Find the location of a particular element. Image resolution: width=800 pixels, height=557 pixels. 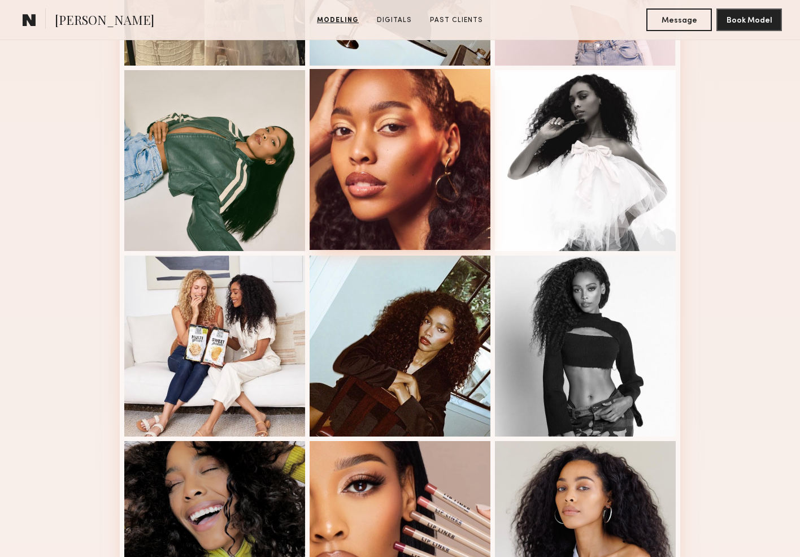

a: Past Clients is located at coordinates (457, 20).